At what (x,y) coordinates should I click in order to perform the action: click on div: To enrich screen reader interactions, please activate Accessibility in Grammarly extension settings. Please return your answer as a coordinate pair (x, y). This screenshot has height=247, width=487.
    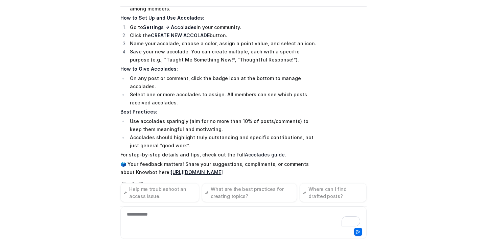
    Looking at the image, I should click on (244, 219).